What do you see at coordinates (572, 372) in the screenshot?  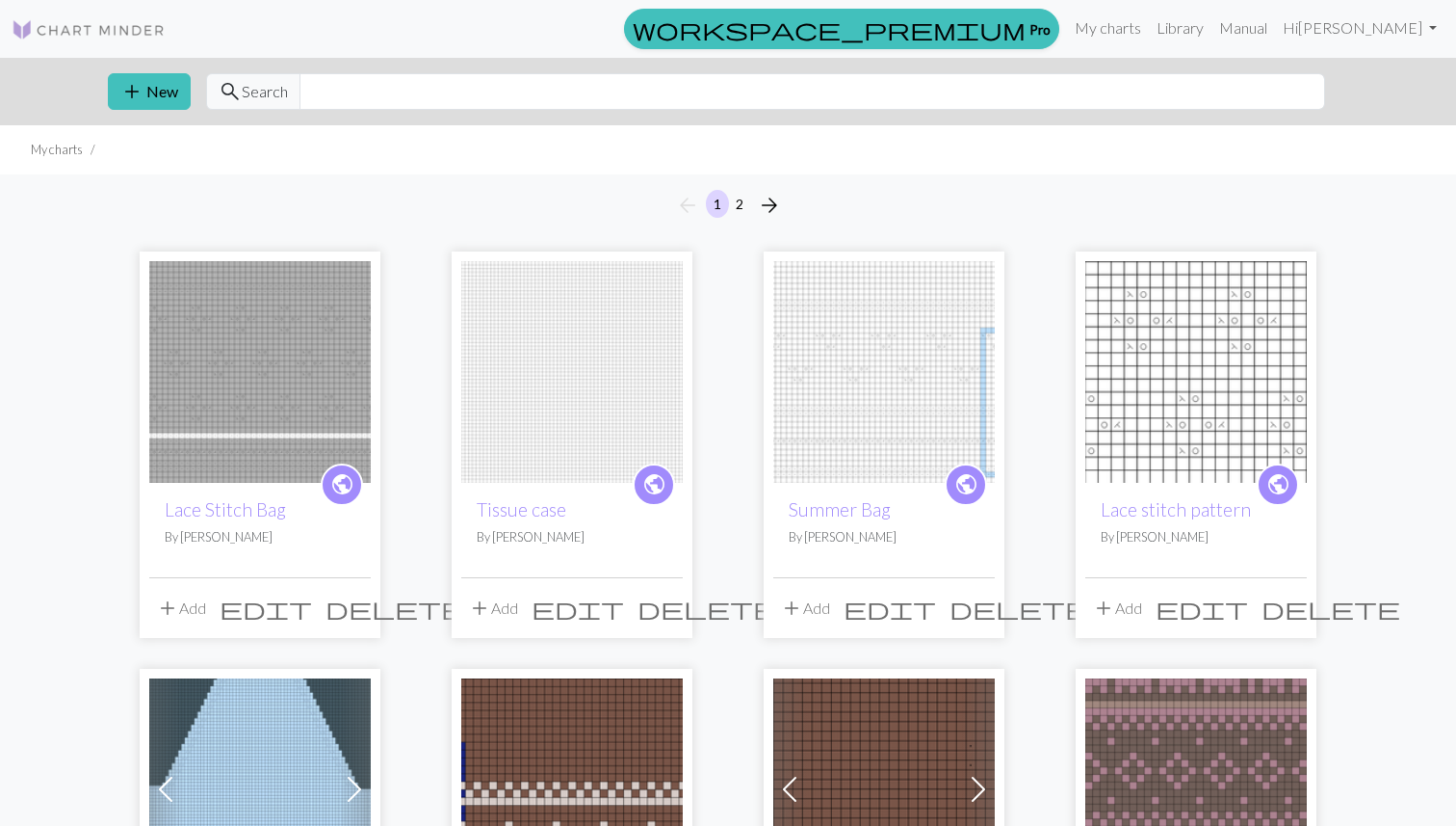 I see `img: Tissue case` at bounding box center [572, 372].